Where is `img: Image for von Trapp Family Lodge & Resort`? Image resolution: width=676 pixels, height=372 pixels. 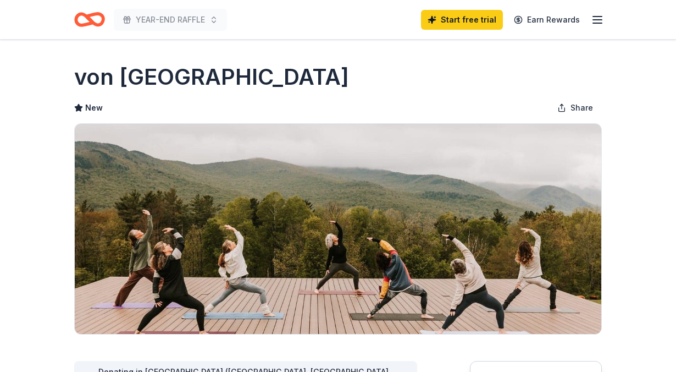 img: Image for von Trapp Family Lodge & Resort is located at coordinates (338, 229).